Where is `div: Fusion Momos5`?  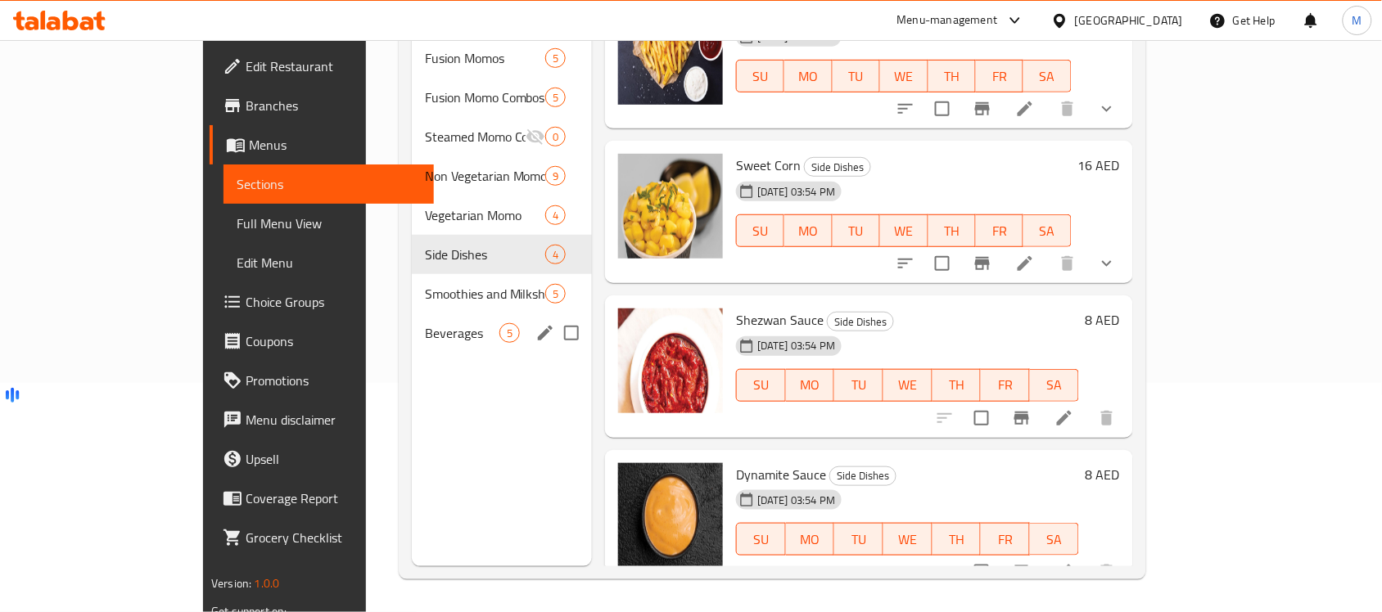 div: Fusion Momos5 is located at coordinates (502, 58).